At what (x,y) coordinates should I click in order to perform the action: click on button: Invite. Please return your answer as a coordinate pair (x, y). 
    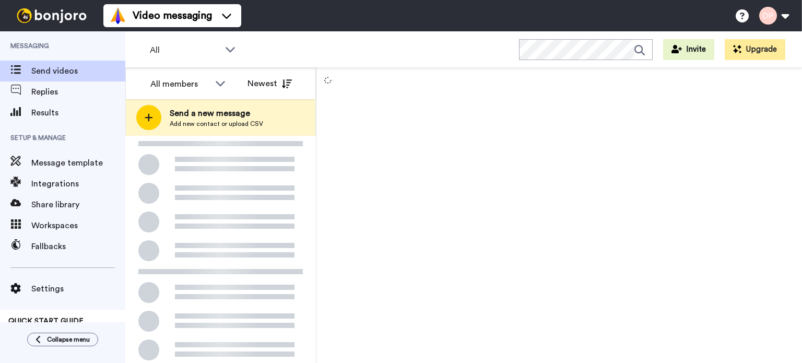
    Looking at the image, I should click on (688, 50).